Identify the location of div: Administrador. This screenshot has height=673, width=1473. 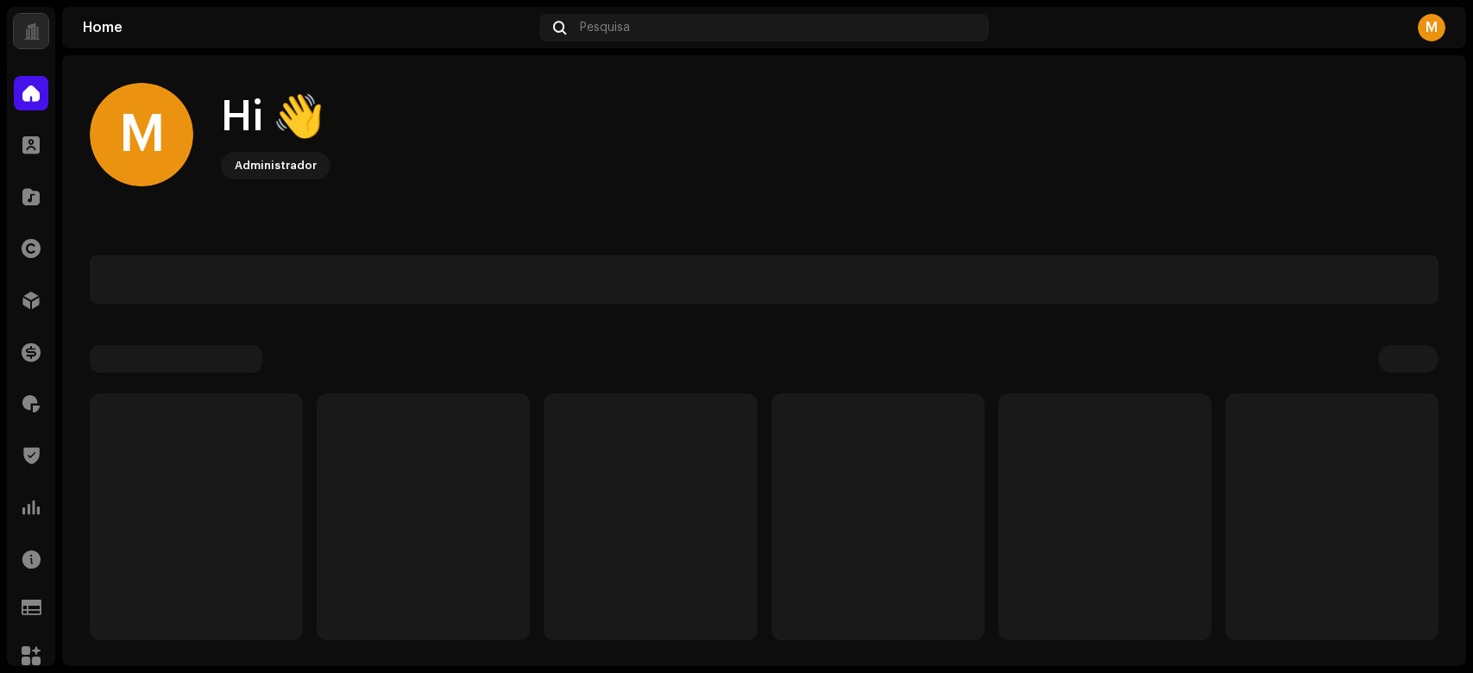
(275, 166).